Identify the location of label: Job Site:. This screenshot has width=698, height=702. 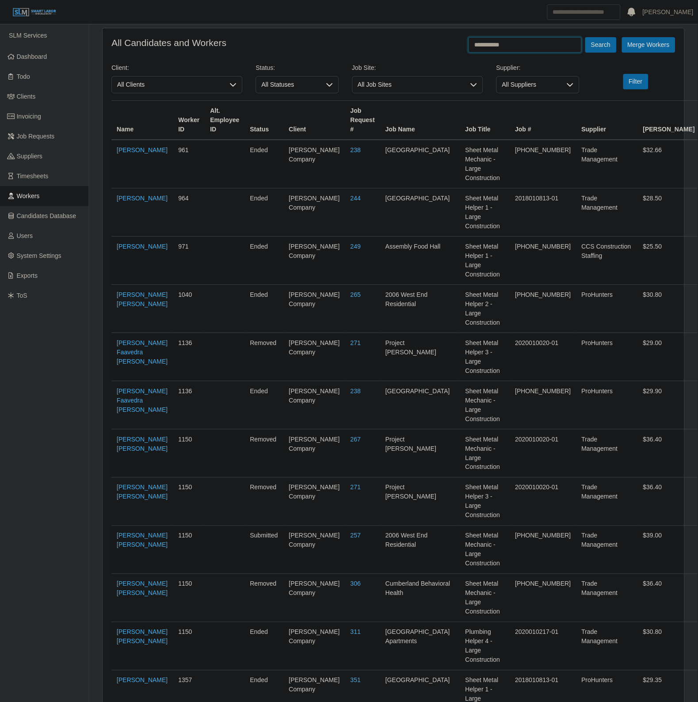
(364, 68).